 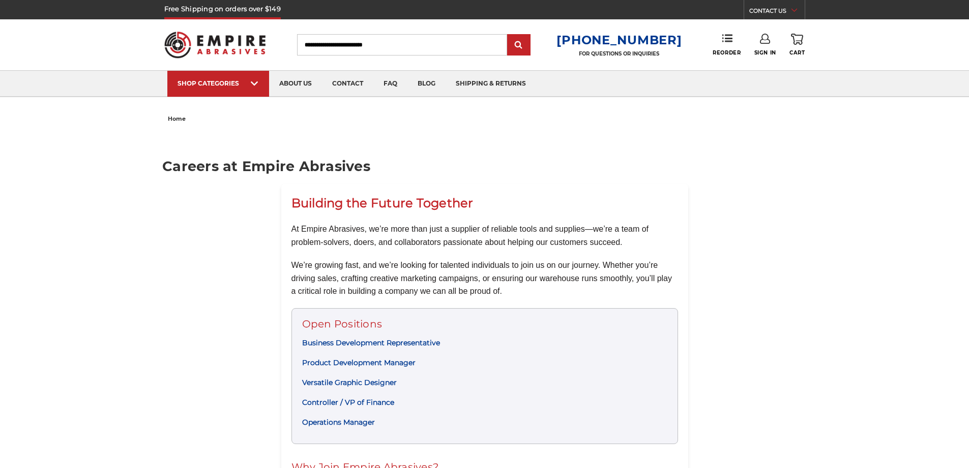 I want to click on p: We’re growing fast, and we’re looking for talented individuals to join us on our journey. Whether..., so click(x=485, y=278).